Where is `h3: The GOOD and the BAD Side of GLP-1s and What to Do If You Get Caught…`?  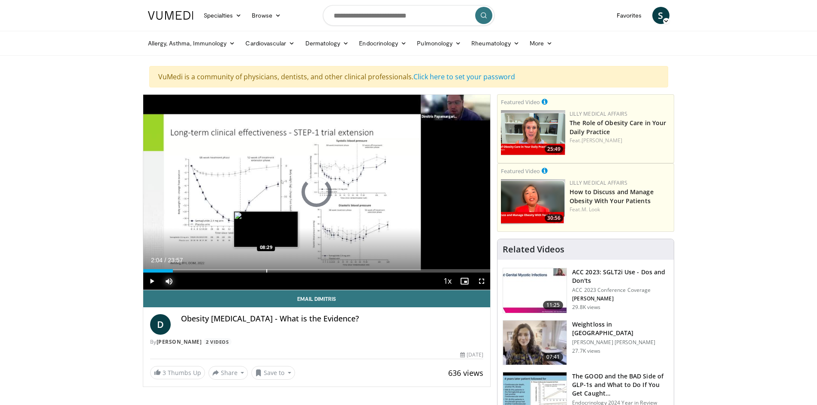
h3: The GOOD and the BAD Side of GLP-1s and What to Do If You Get Caught… is located at coordinates (620, 385).